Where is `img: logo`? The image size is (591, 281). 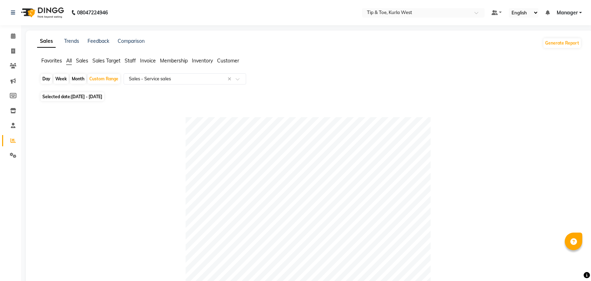
img: logo is located at coordinates (42, 13).